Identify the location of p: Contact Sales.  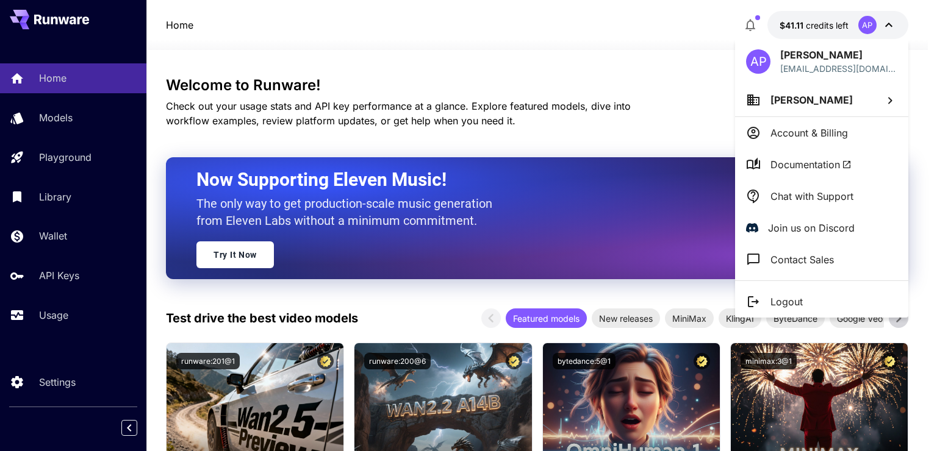
(802, 260).